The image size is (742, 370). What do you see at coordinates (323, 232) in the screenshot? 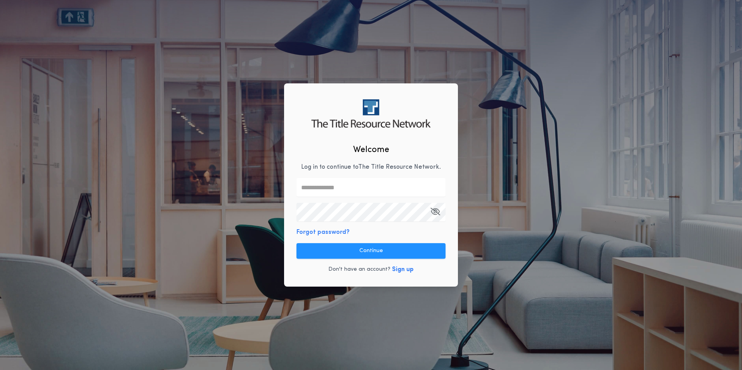
I see `button: Forgot password?` at bounding box center [323, 232].